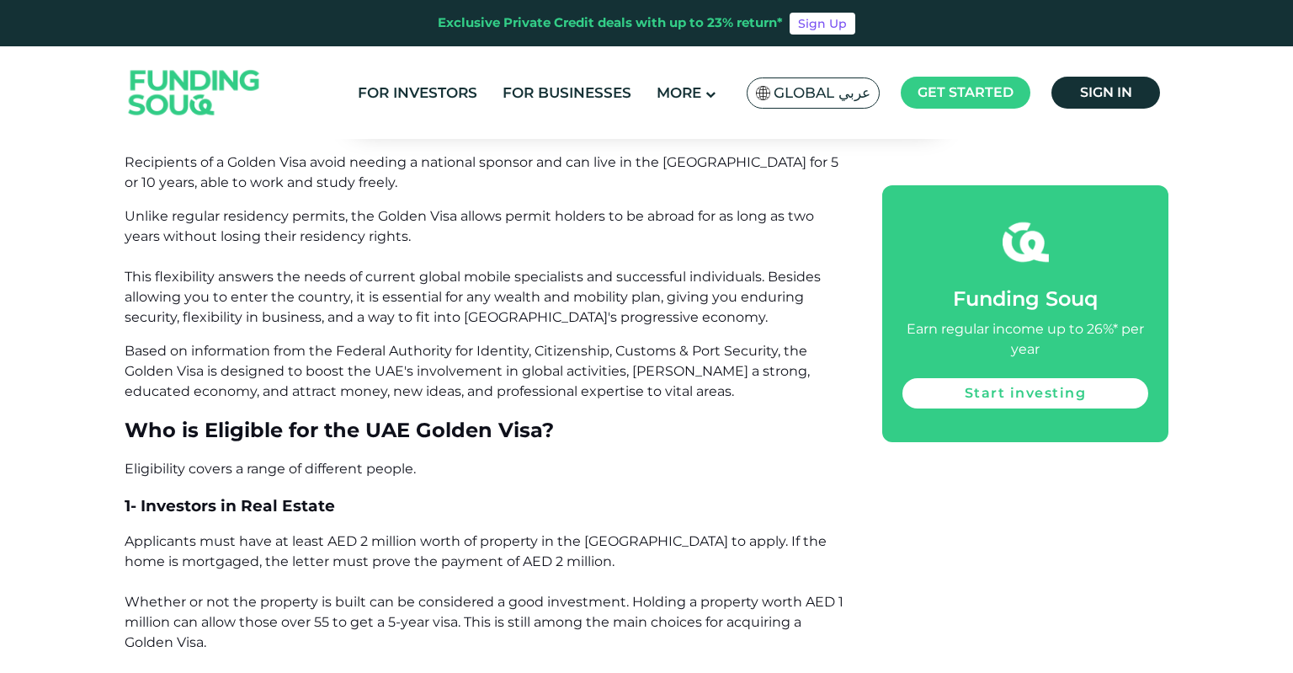 This screenshot has width=1293, height=673. What do you see at coordinates (339, 429) in the screenshot?
I see `span: Who is Eligible for the UAE Golden Visa?` at bounding box center [339, 429].